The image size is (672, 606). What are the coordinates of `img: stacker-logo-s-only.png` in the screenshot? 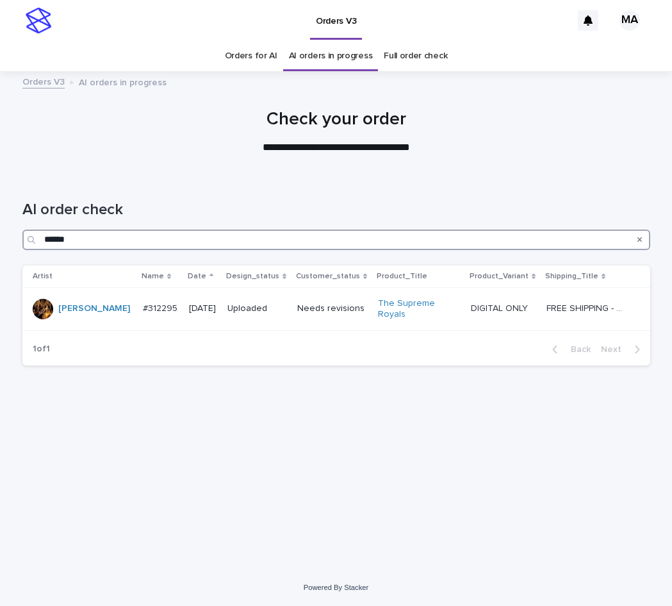 It's located at (38, 21).